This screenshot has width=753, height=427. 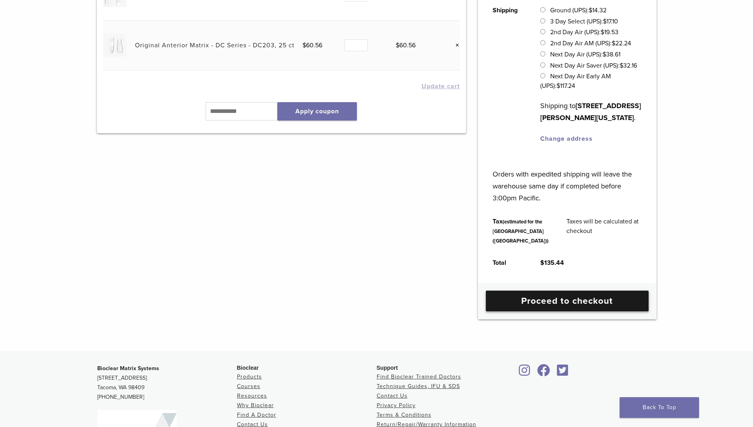 I want to click on button: Update cart, so click(x=441, y=86).